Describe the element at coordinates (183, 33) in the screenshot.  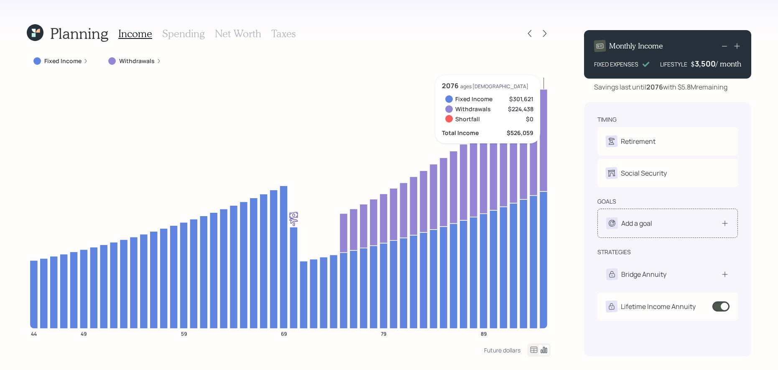
I see `h3: Spending` at that location.